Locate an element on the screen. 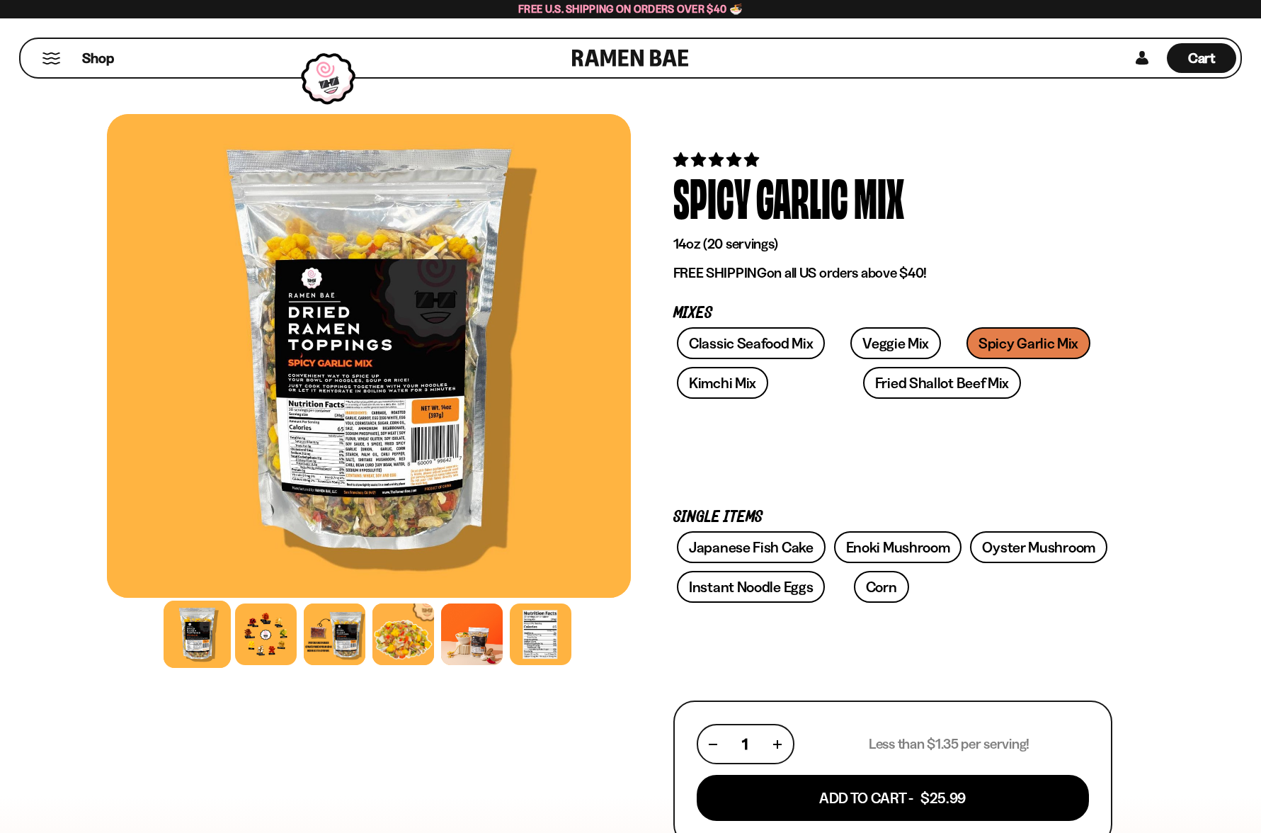  a: Enoki Mushroom is located at coordinates (898, 547).